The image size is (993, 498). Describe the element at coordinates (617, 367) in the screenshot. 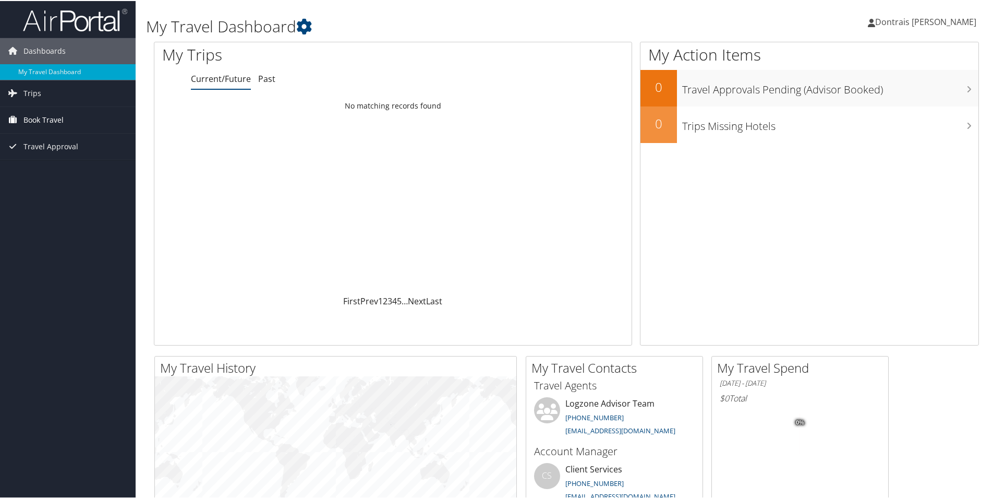

I see `h2: My Travel Contacts` at that location.